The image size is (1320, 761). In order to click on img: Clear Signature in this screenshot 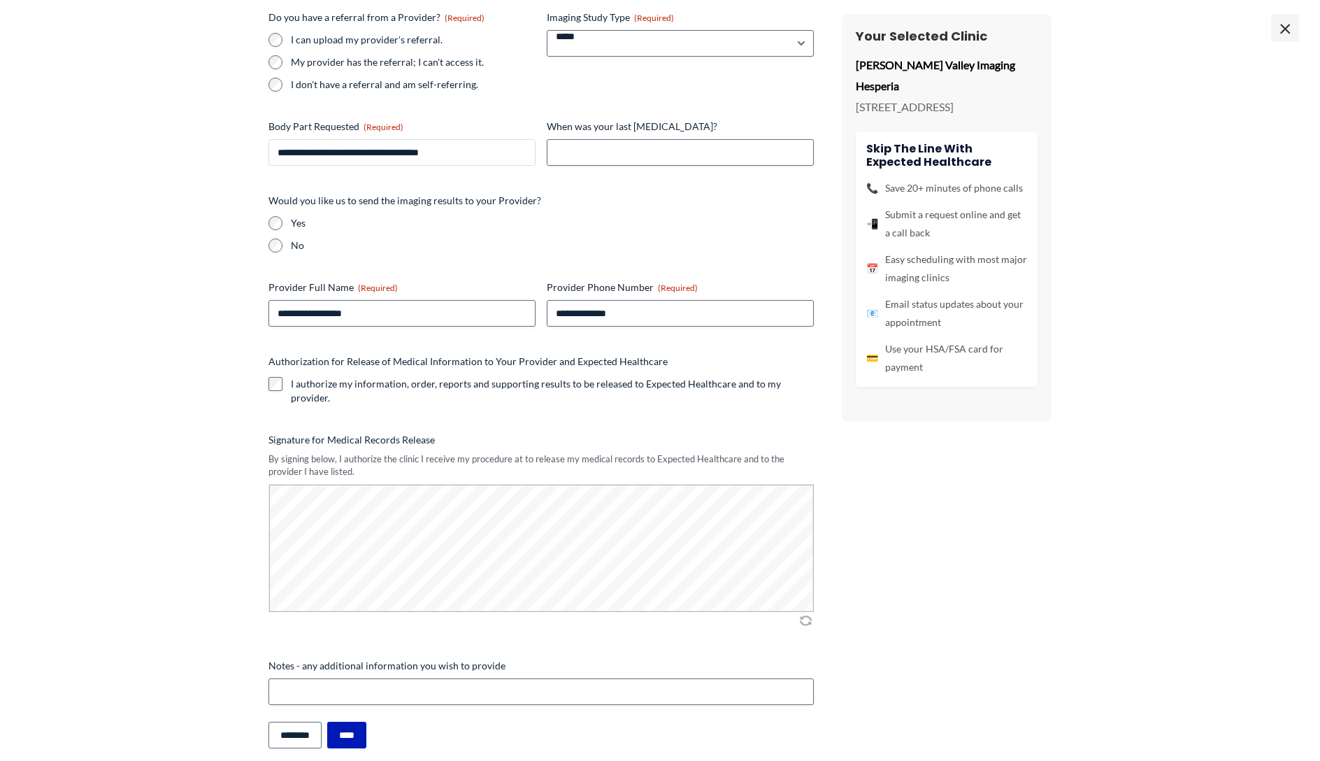, I will do `click(805, 620)`.